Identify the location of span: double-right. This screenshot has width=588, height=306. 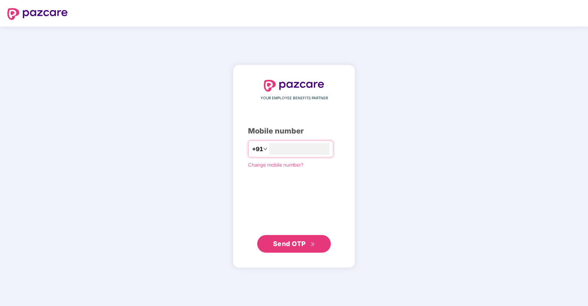
(313, 244).